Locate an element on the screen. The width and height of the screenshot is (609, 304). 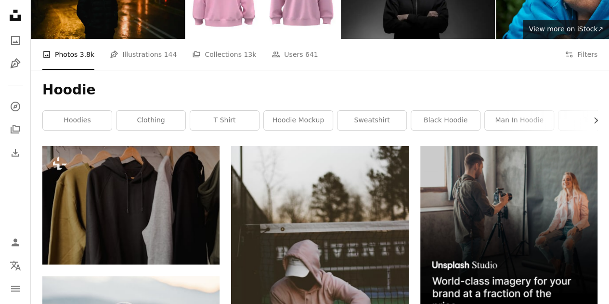
a: clothing is located at coordinates (151, 120).